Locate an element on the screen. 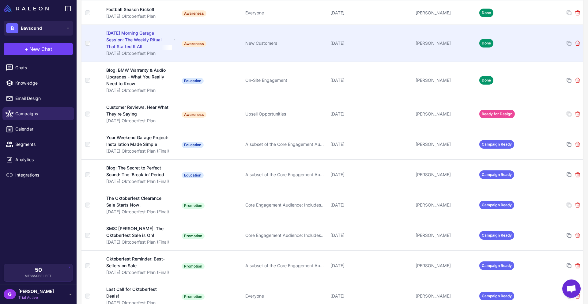 Image resolution: width=588 pixels, height=304 pixels. span: Analytics is located at coordinates (42, 160).